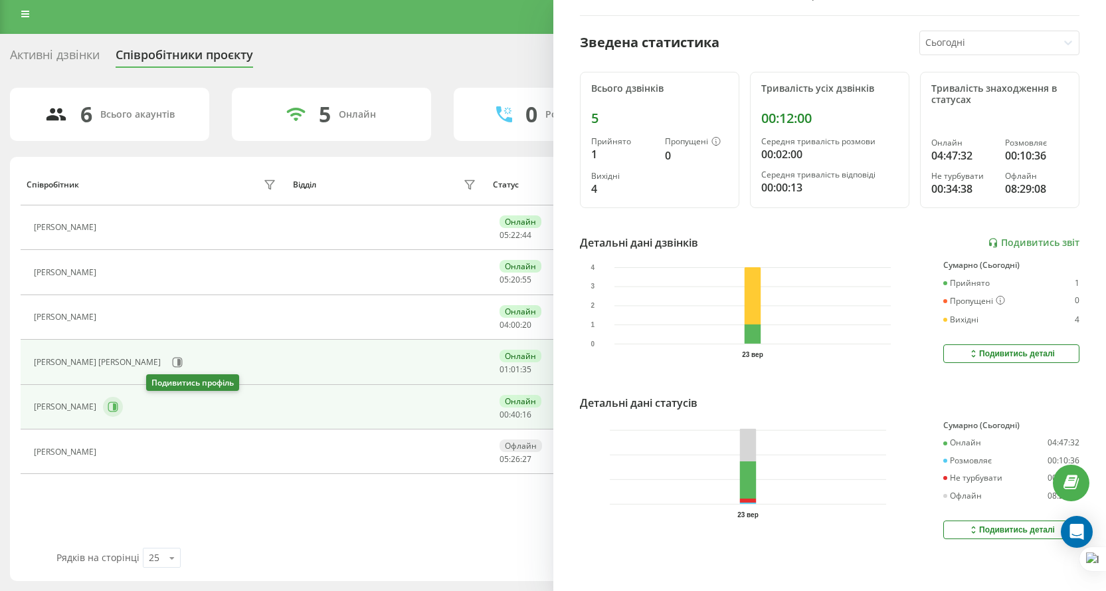 The image size is (1106, 591). What do you see at coordinates (623, 154) in the screenshot?
I see `div: 1` at bounding box center [623, 154].